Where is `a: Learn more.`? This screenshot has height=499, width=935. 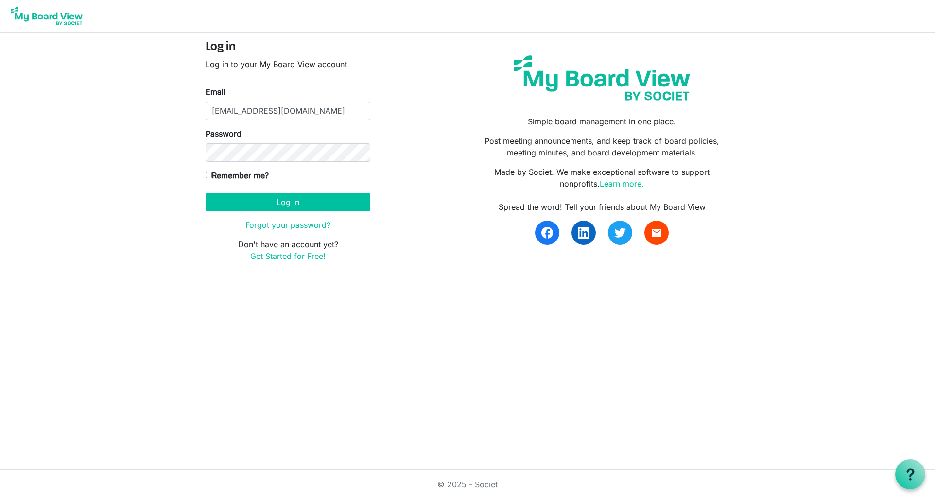
a: Learn more. is located at coordinates (621, 184).